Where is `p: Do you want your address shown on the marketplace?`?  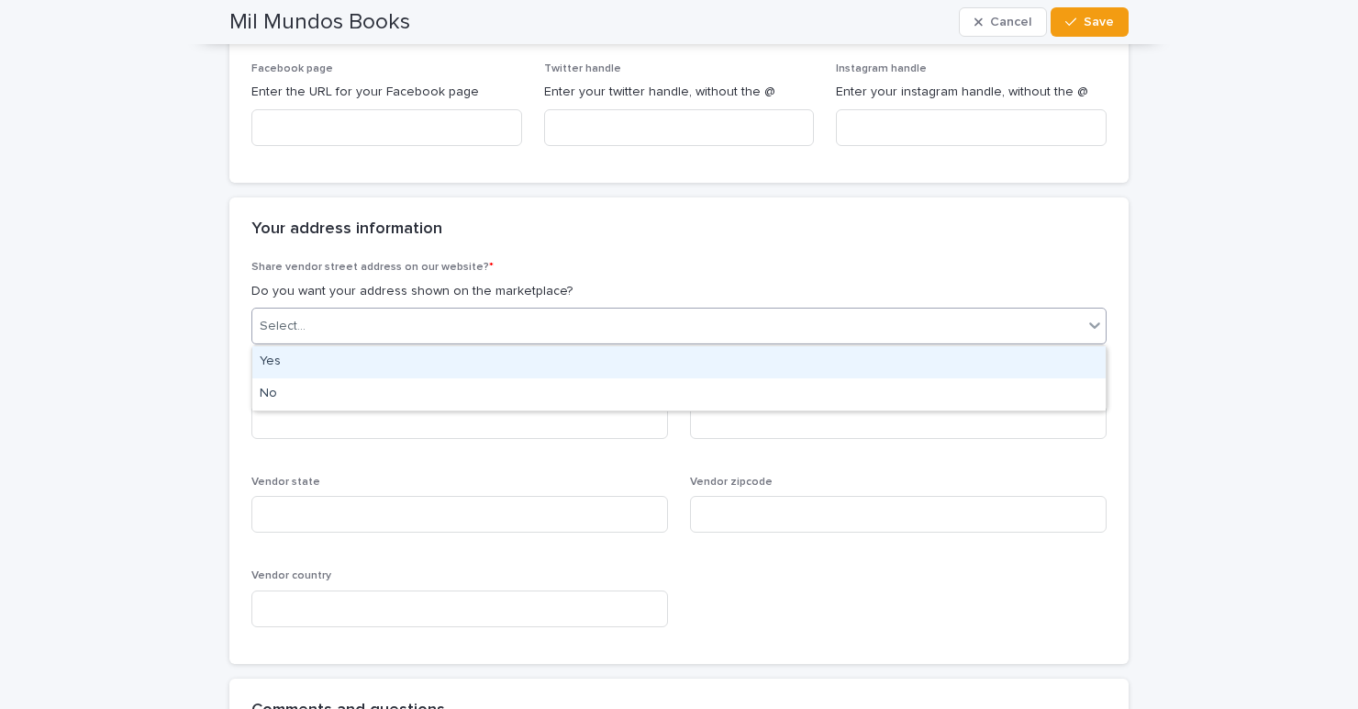
p: Do you want your address shown on the marketplace? is located at coordinates (679, 291).